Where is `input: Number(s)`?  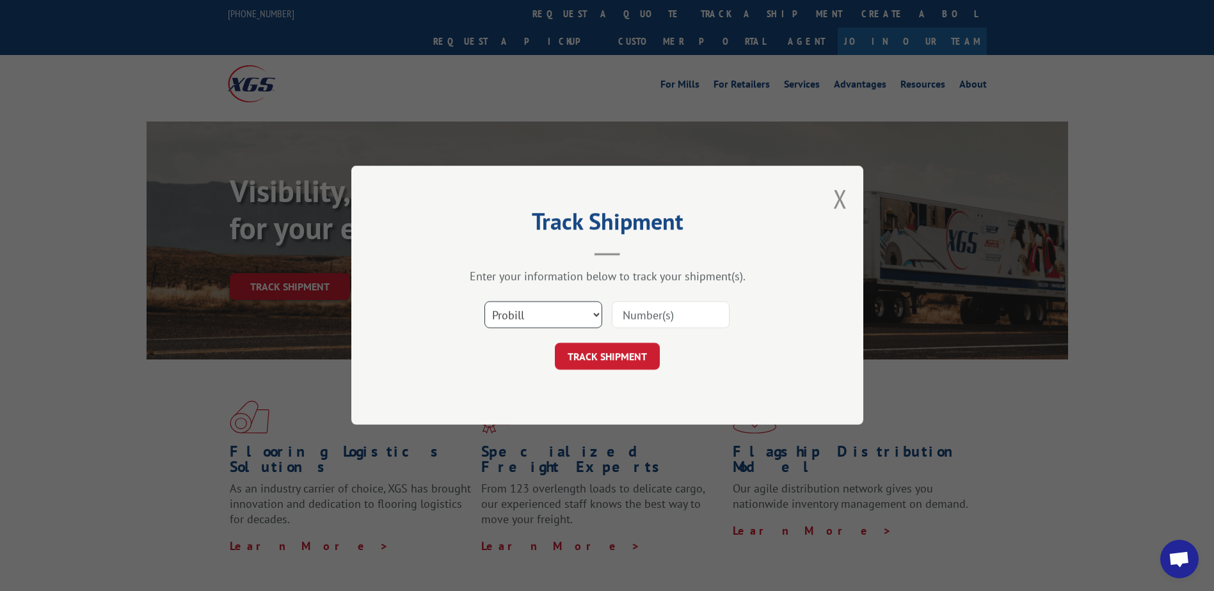 input: Number(s) is located at coordinates (671, 316).